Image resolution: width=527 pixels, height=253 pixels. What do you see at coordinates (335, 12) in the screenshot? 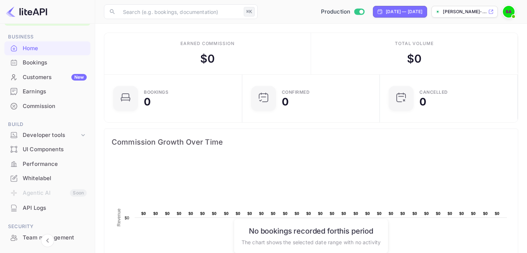
I see `span: Production` at bounding box center [335, 12].